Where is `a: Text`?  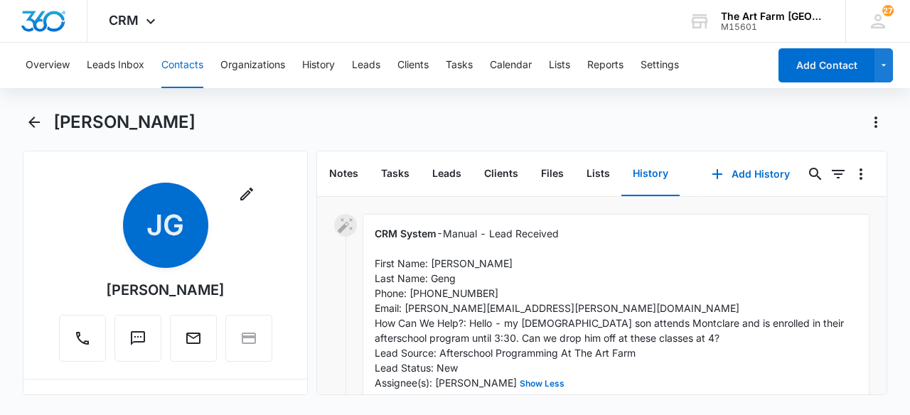 a: Text is located at coordinates (138, 343).